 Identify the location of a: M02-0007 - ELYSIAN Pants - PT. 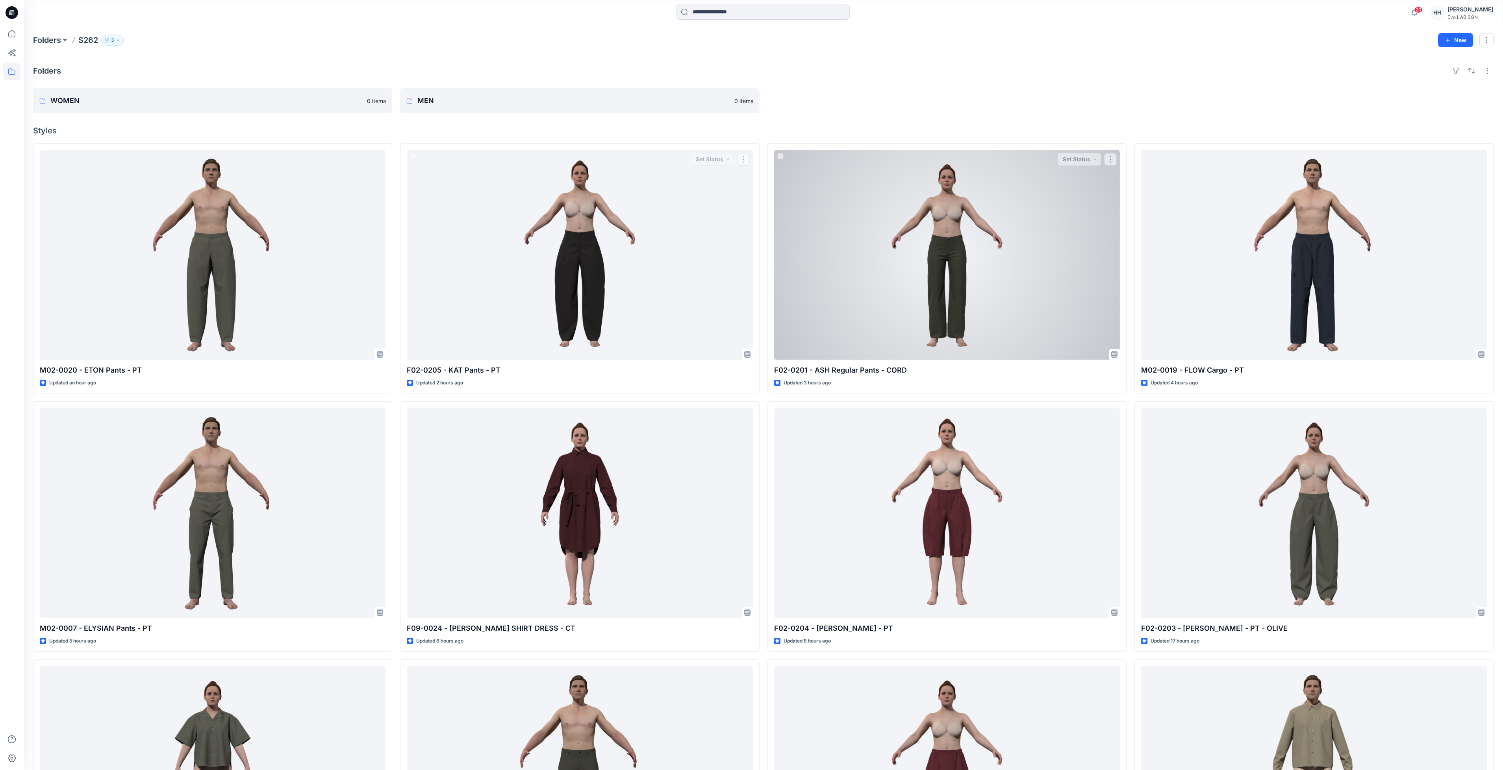
(213, 513).